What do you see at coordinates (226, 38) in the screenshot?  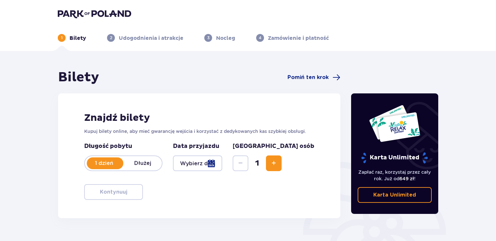 I see `p: Nocleg` at bounding box center [226, 38].